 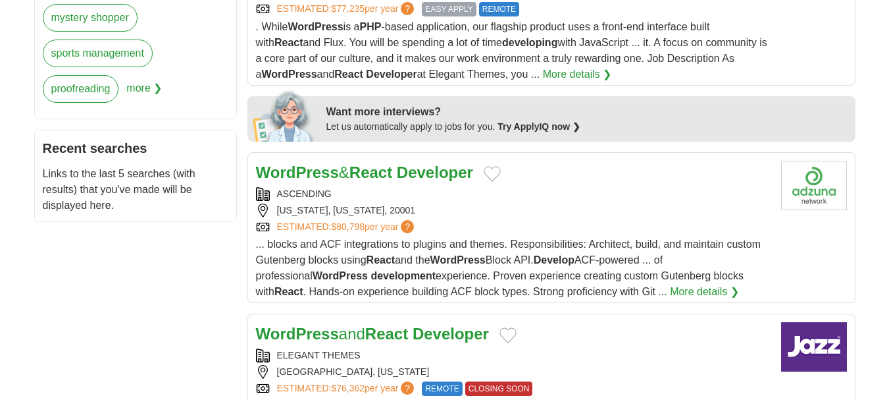 What do you see at coordinates (90, 18) in the screenshot?
I see `a: mystery shopper` at bounding box center [90, 18].